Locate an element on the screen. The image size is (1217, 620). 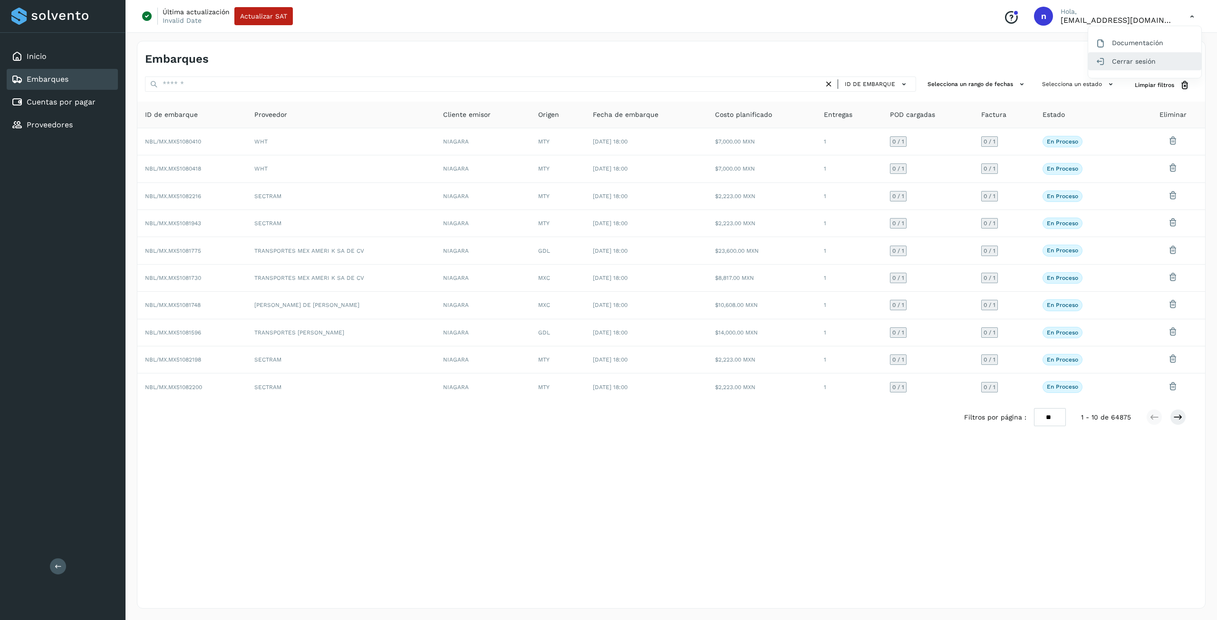
a: Cuentas por pagar is located at coordinates (61, 102).